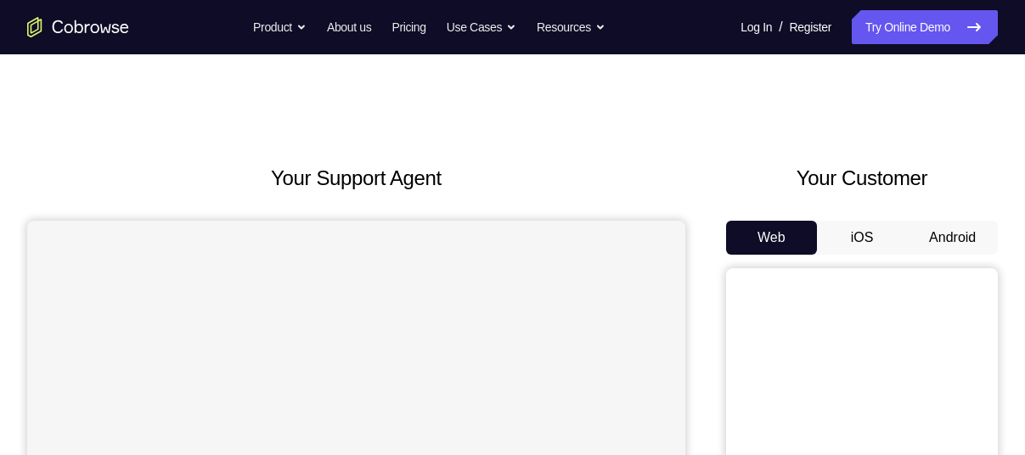 This screenshot has width=1025, height=455. I want to click on button: Use Cases, so click(482, 27).